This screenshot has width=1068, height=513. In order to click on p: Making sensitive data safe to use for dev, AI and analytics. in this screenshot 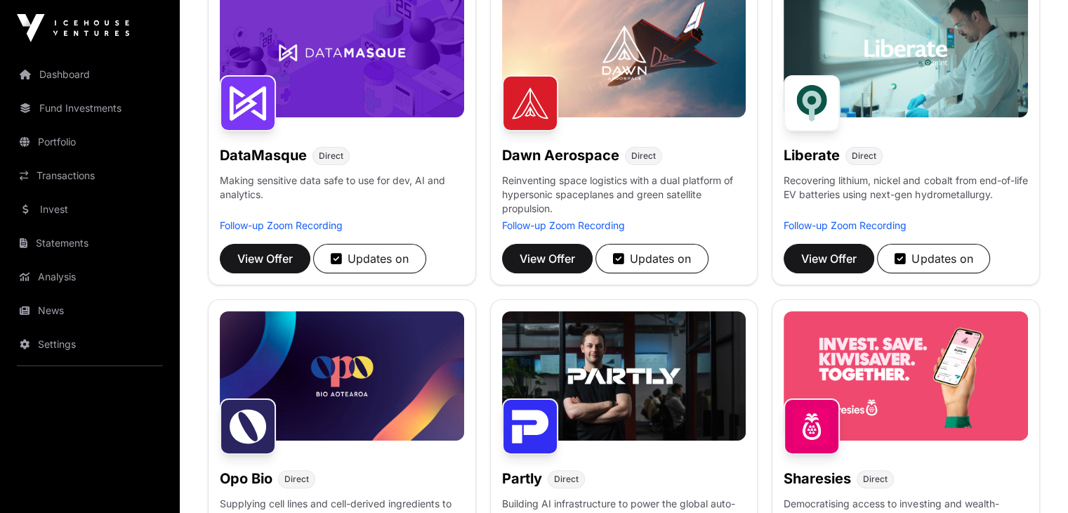, I will do `click(342, 196)`.